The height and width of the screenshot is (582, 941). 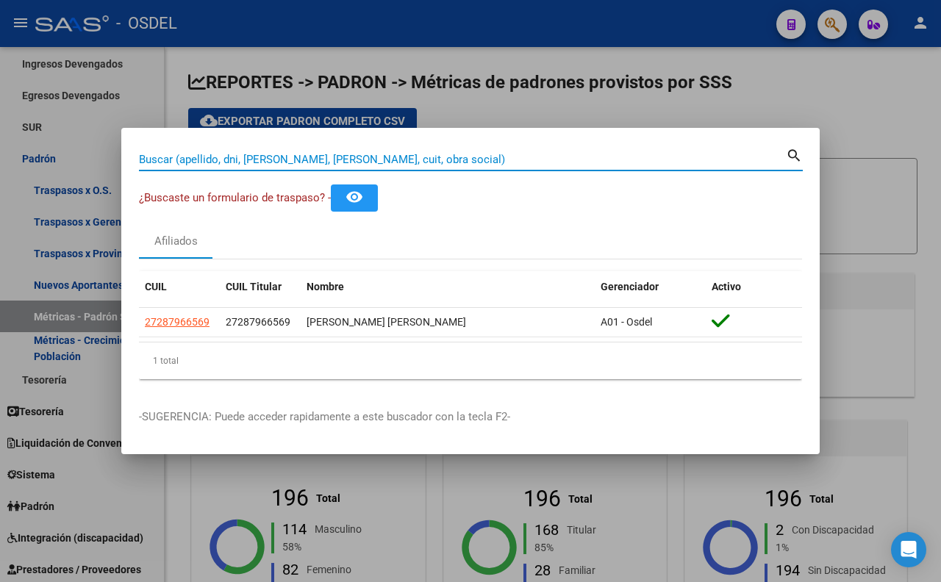 What do you see at coordinates (176, 241) in the screenshot?
I see `div: Afiliados` at bounding box center [176, 241].